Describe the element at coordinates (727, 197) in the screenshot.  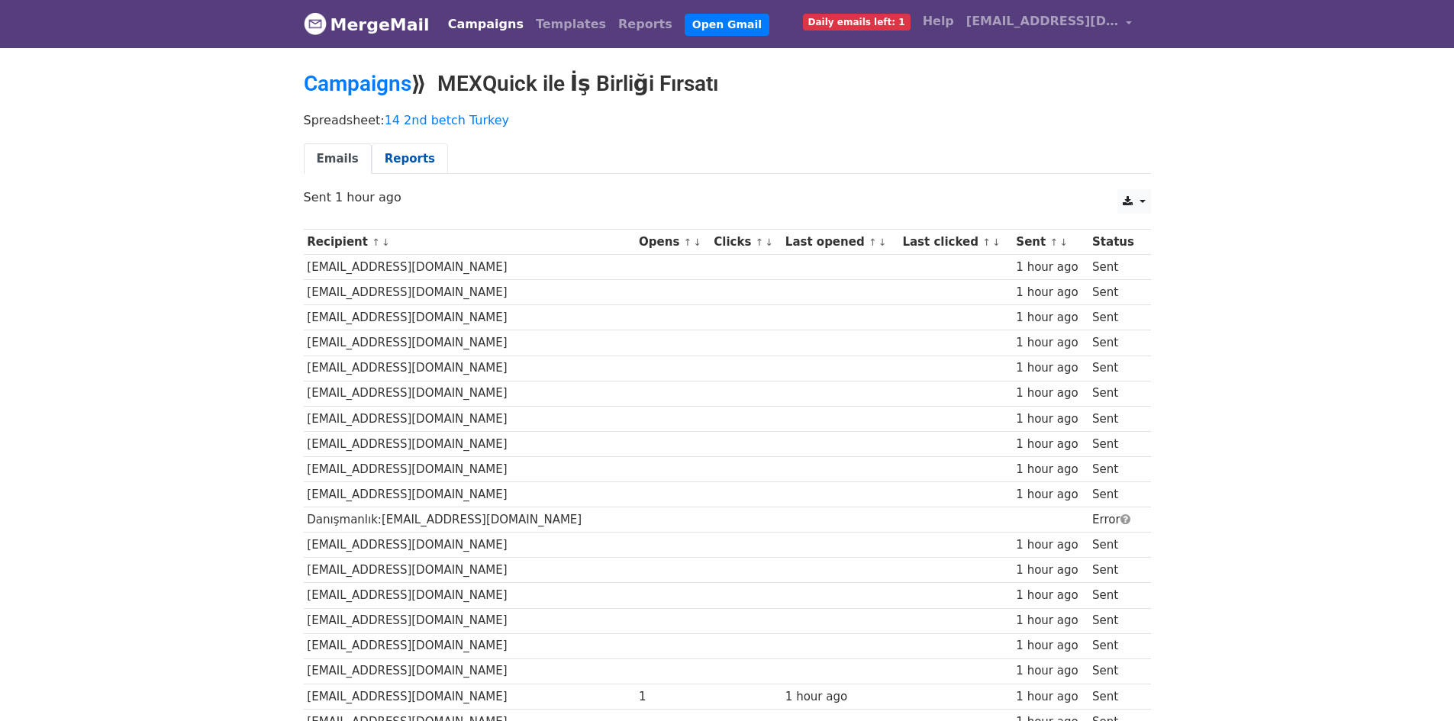
I see `p: Sent 1 hour ago` at that location.